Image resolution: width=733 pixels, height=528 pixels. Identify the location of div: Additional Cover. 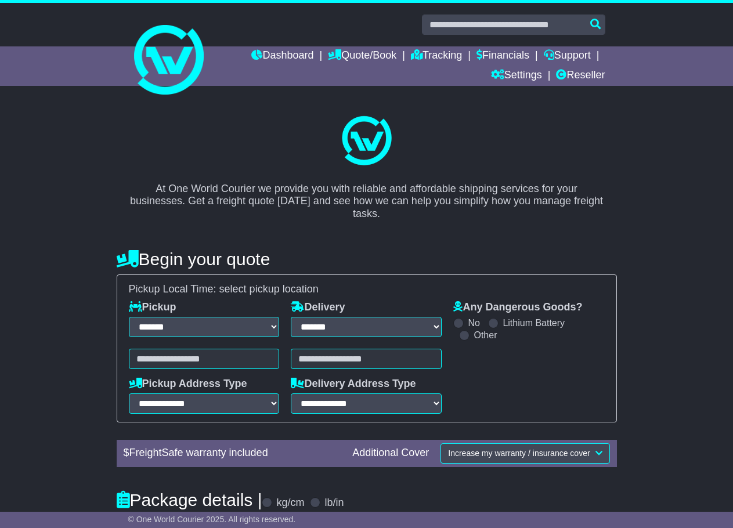
(391, 453).